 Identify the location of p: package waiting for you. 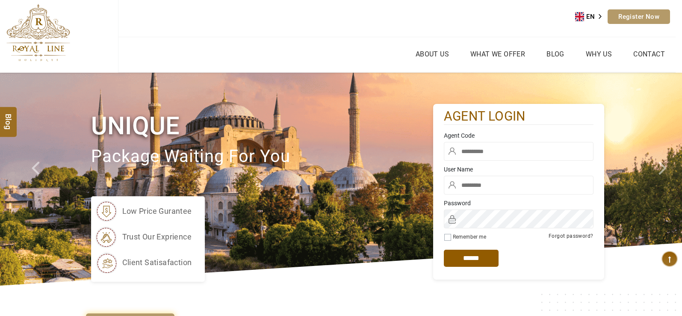
(262, 157).